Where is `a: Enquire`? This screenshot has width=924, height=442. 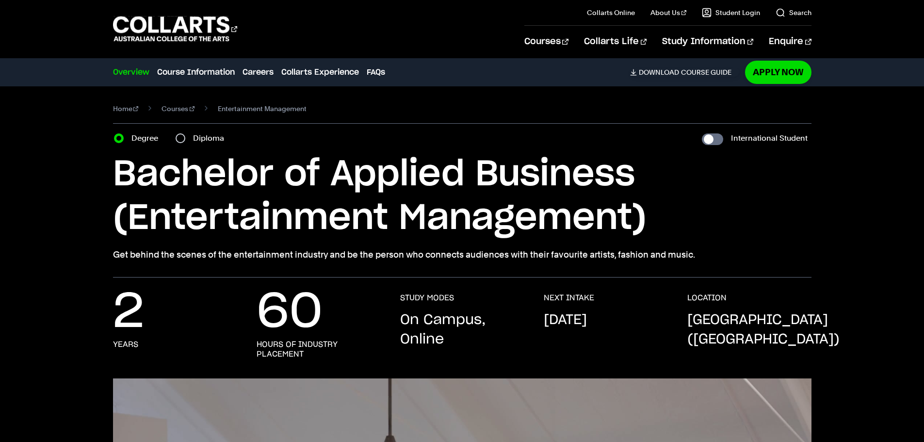 a: Enquire is located at coordinates (789, 42).